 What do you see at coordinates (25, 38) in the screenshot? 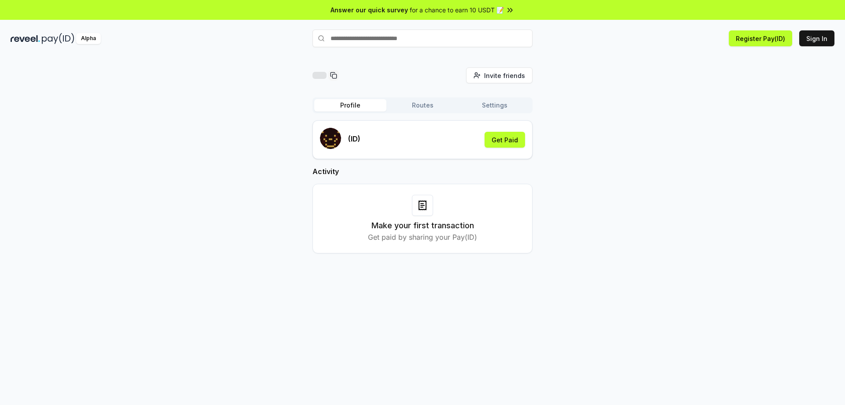
I see `img: reveel_dark` at bounding box center [25, 38].